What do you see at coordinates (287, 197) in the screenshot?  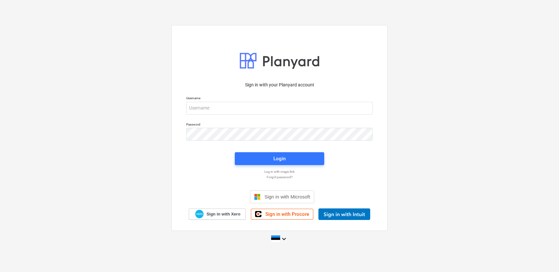 I see `span: Sign in with Microsoft` at bounding box center [287, 197].